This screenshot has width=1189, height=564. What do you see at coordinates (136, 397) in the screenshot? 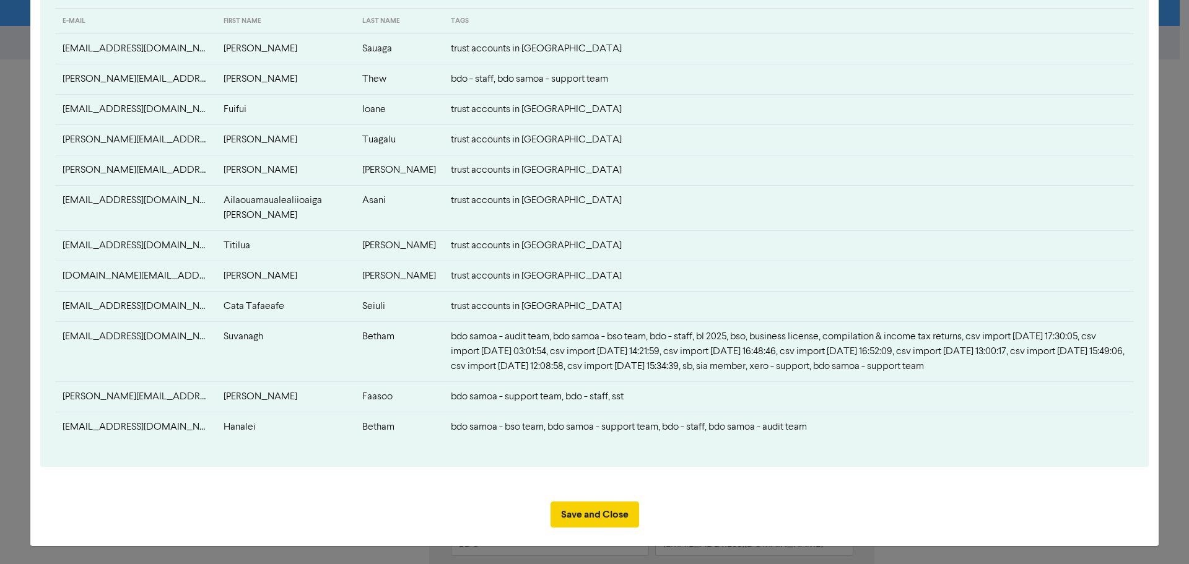
I see `td: eunice.faasoo@bdo.ws` at bounding box center [136, 397].